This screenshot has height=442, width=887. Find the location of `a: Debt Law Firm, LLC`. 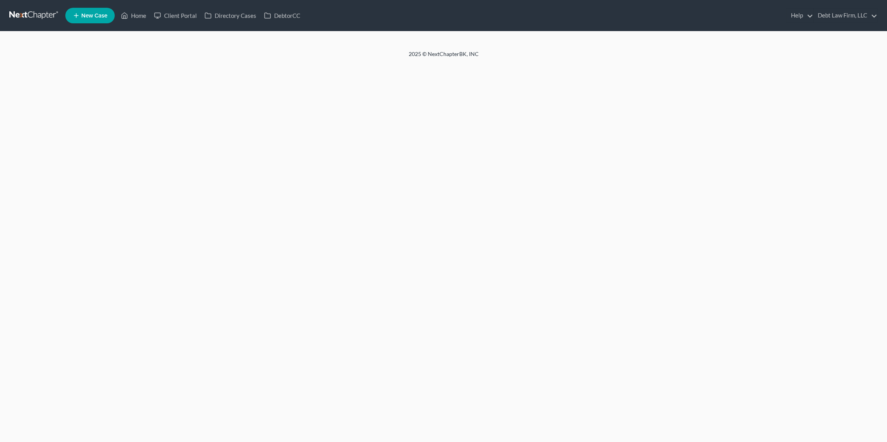

a: Debt Law Firm, LLC is located at coordinates (845, 16).